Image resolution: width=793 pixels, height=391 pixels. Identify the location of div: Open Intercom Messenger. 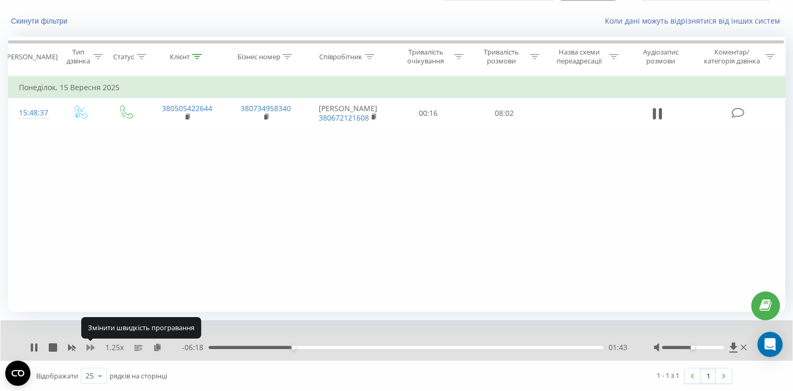
(770, 344).